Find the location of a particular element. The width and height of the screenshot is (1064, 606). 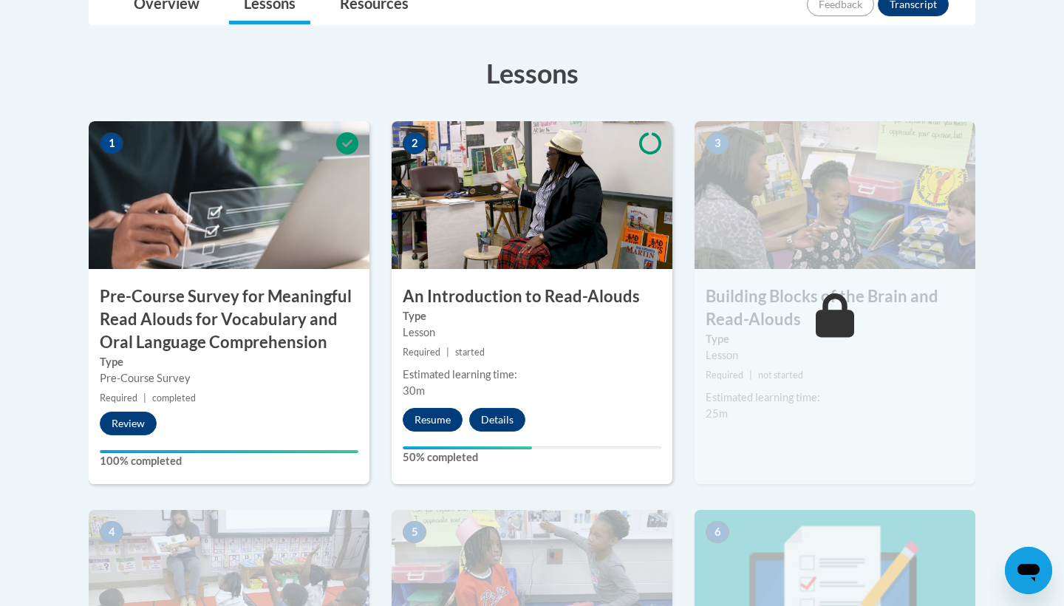

span: 3 is located at coordinates (718, 143).